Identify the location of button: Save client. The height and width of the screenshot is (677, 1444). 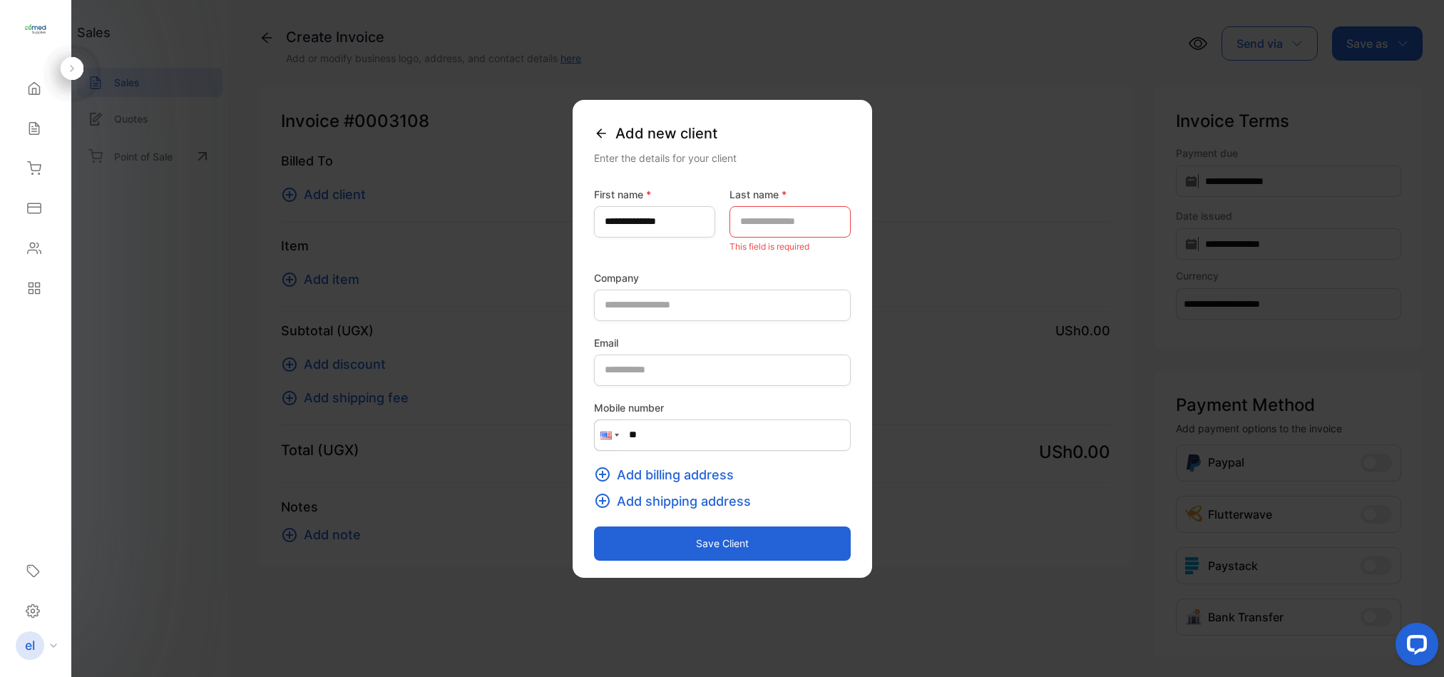
(723, 544).